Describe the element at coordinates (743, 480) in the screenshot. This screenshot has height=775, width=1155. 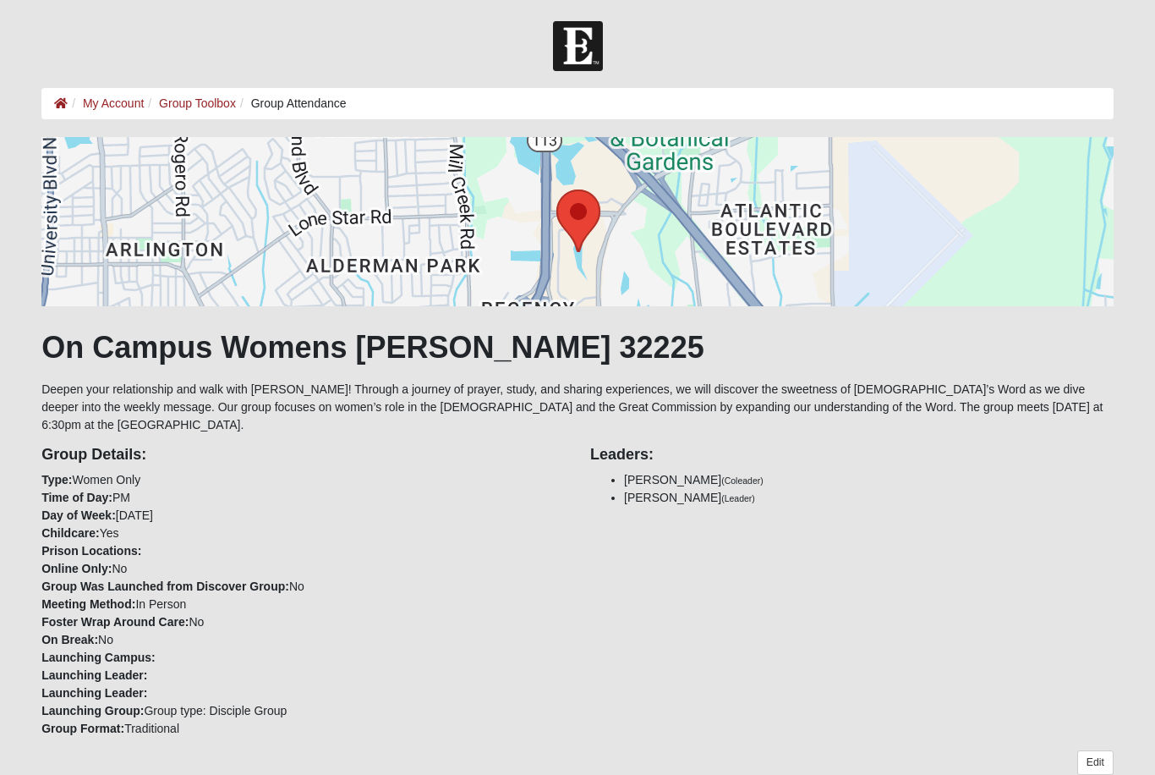
I see `small: (Coleader)` at that location.